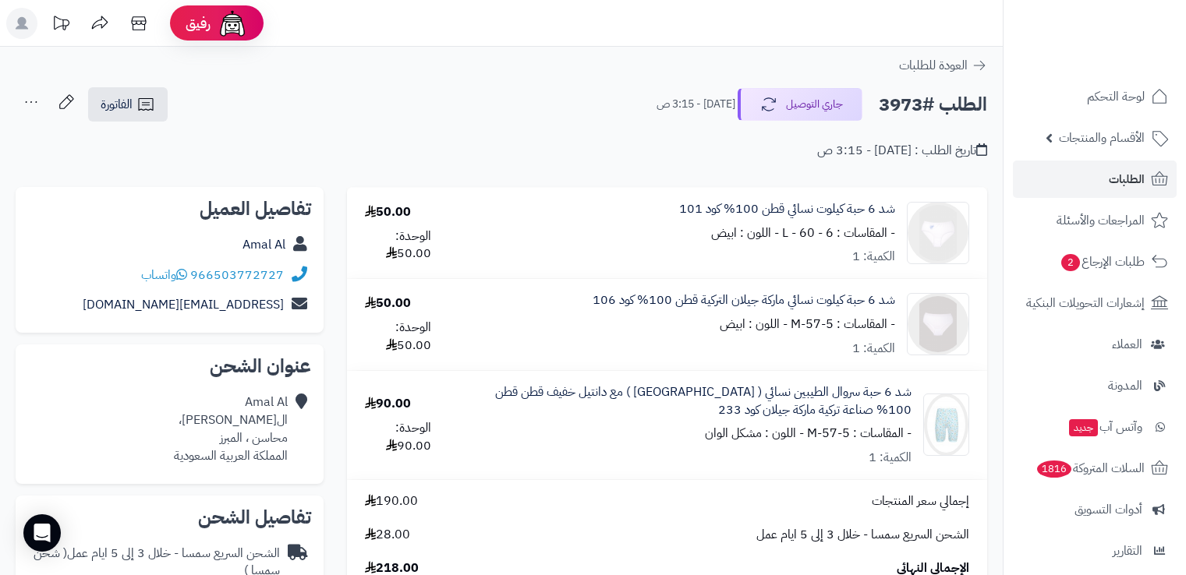 This screenshot has height=575, width=1186. Describe the element at coordinates (1070, 263) in the screenshot. I see `span: 2` at that location.